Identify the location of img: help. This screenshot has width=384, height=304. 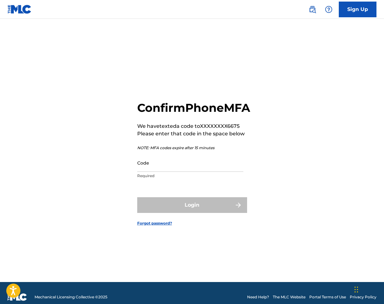
(329, 9).